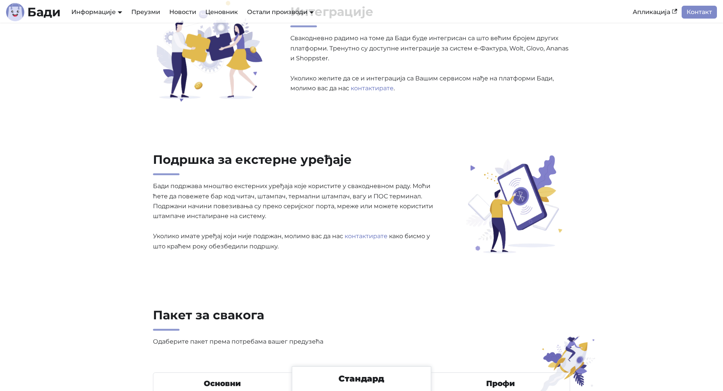 This screenshot has height=391, width=723. What do you see at coordinates (146, 12) in the screenshot?
I see `a: Преузми` at bounding box center [146, 12].